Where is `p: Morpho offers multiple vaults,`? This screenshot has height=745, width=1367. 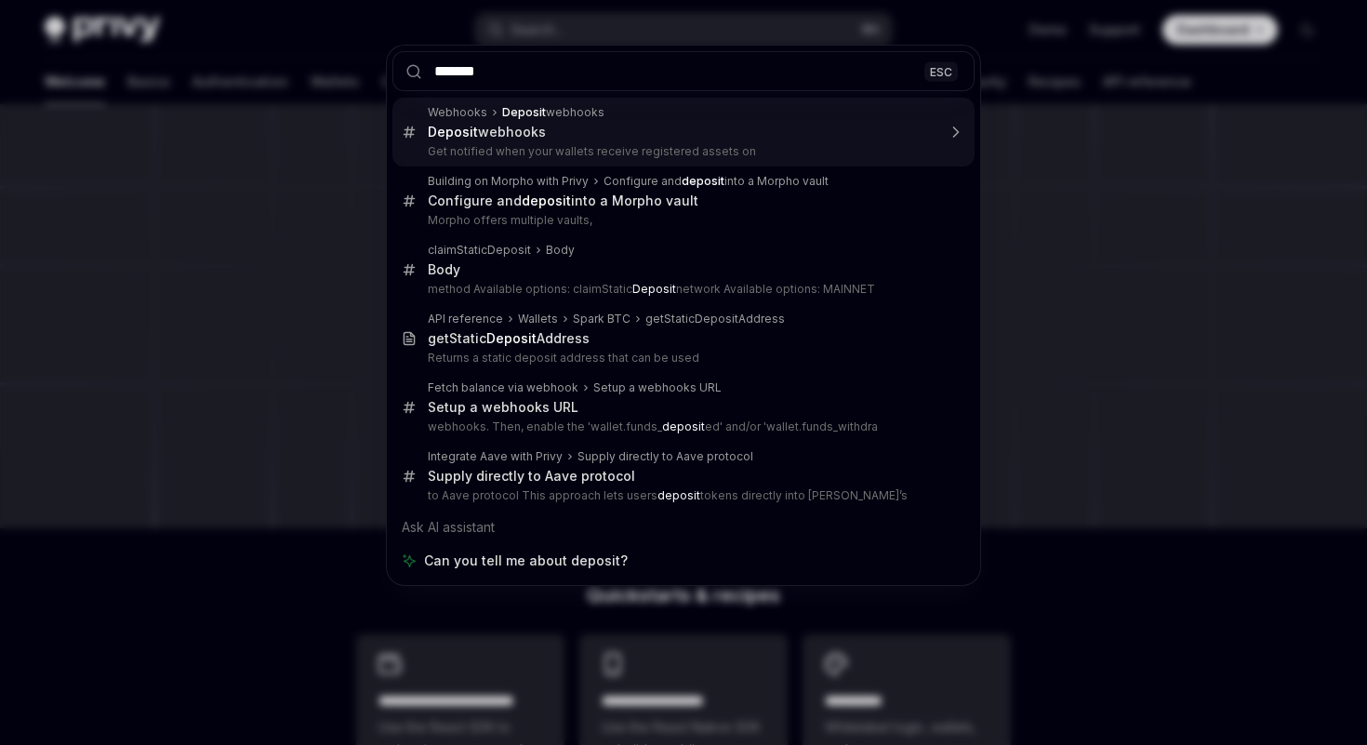 p: Morpho offers multiple vaults, is located at coordinates (682, 220).